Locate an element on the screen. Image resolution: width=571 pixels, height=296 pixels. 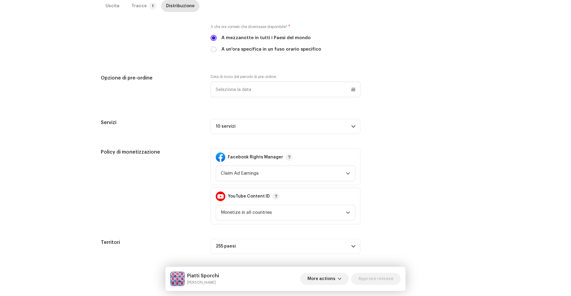
input: Seleziona la data is located at coordinates (285, 89).